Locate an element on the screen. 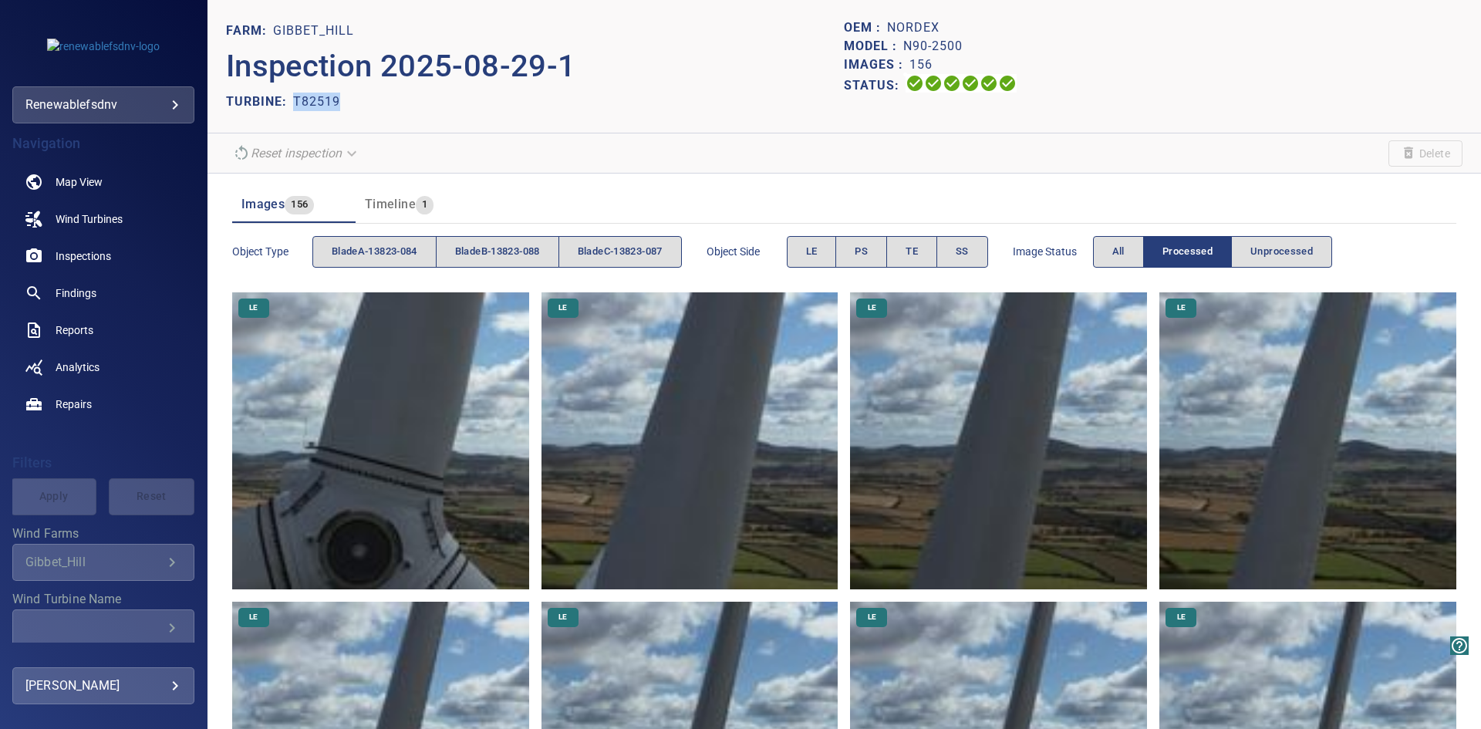  a: repairs noActive is located at coordinates (103, 404).